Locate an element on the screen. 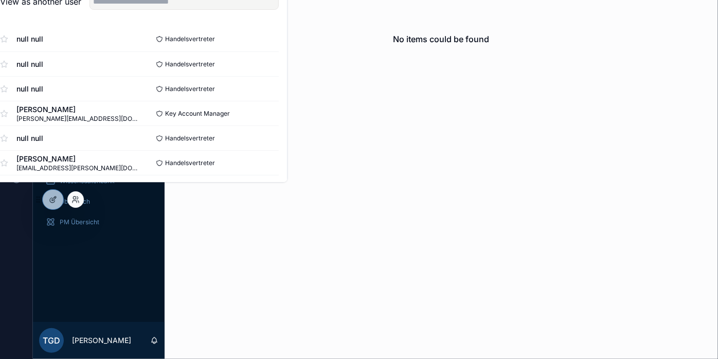 This screenshot has width=718, height=359. a: PM Übersicht is located at coordinates (99, 222).